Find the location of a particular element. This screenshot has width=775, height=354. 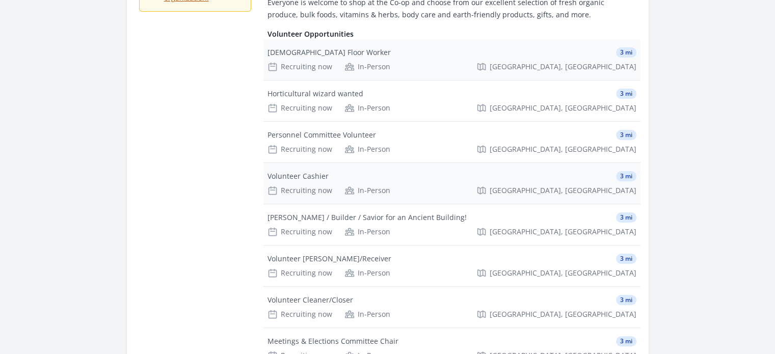

div: Personnel Committee Volunteer is located at coordinates (322, 135).